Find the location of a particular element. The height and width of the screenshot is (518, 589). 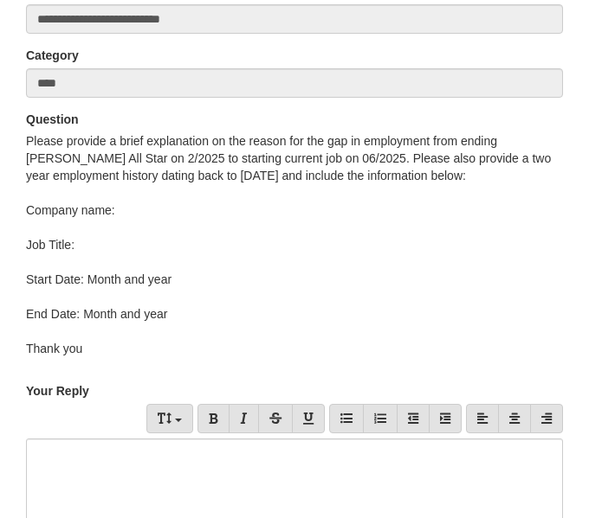

div: Start Date: Month and year is located at coordinates (294, 280).